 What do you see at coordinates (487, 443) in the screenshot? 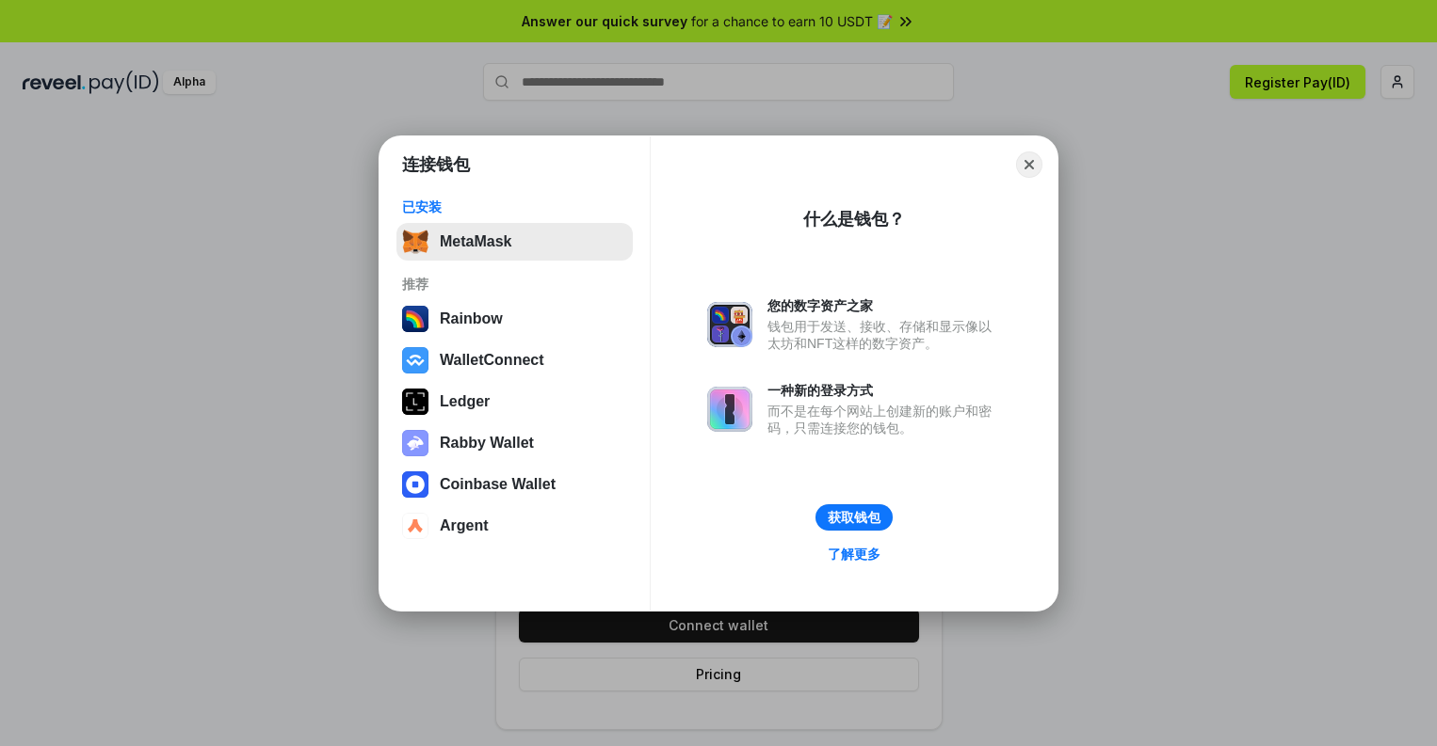
I see `div: Rabby Wallet` at bounding box center [487, 443].